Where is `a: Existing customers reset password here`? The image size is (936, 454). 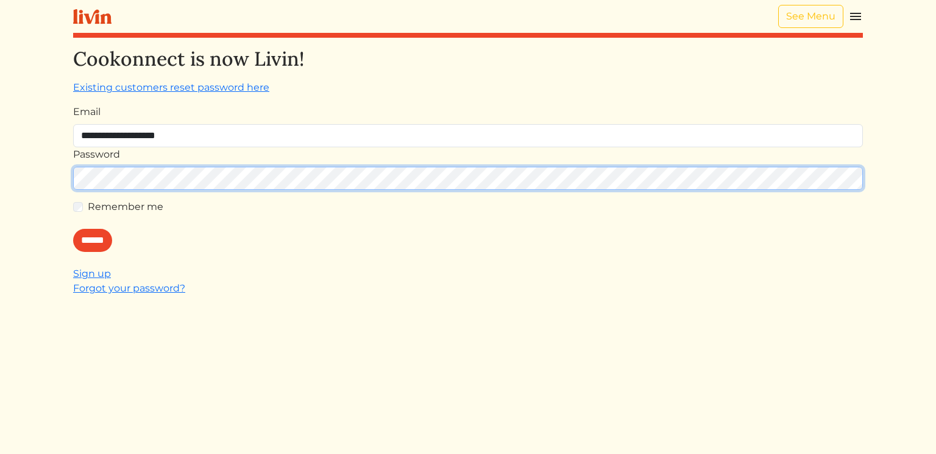 a: Existing customers reset password here is located at coordinates (171, 87).